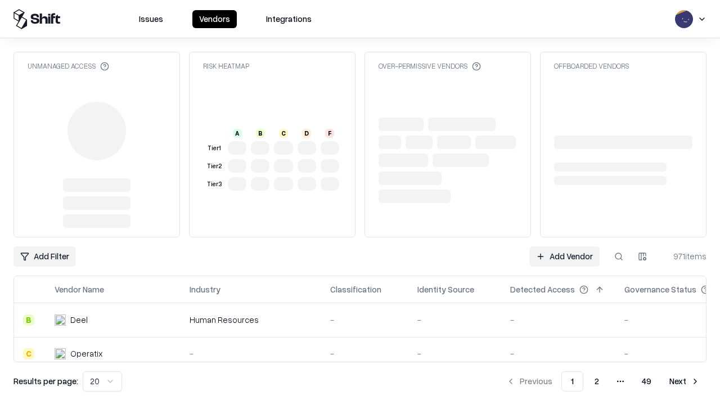 Image resolution: width=720 pixels, height=405 pixels. I want to click on div: Over-Permissive Vendors, so click(430, 66).